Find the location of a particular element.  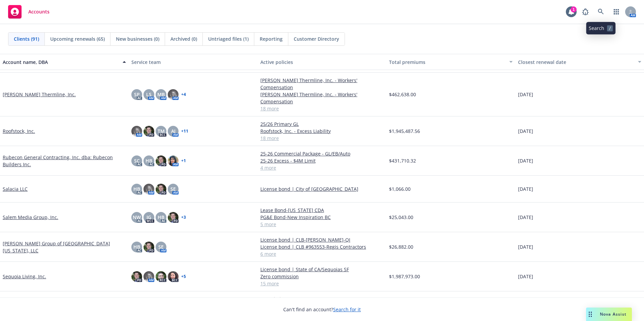

a: + 1 is located at coordinates (184, 161).